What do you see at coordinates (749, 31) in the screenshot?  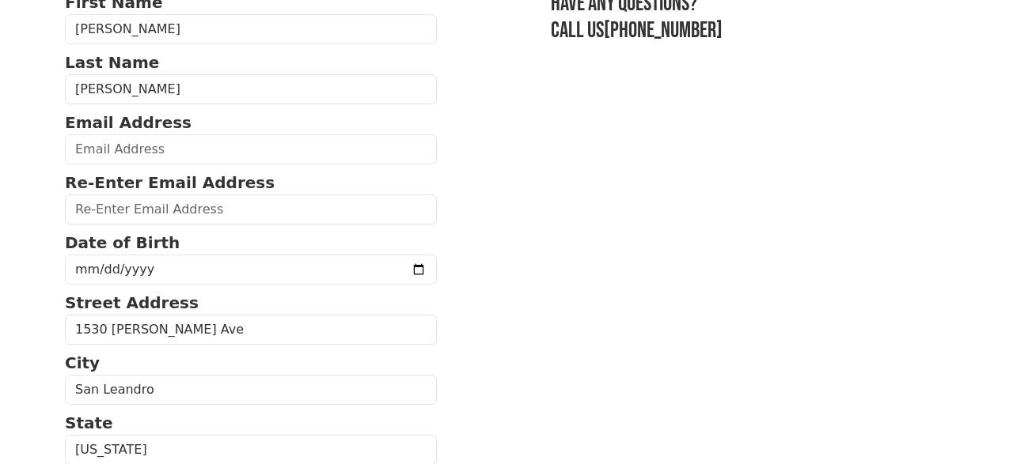 I see `h3: Call us` at bounding box center [749, 31].